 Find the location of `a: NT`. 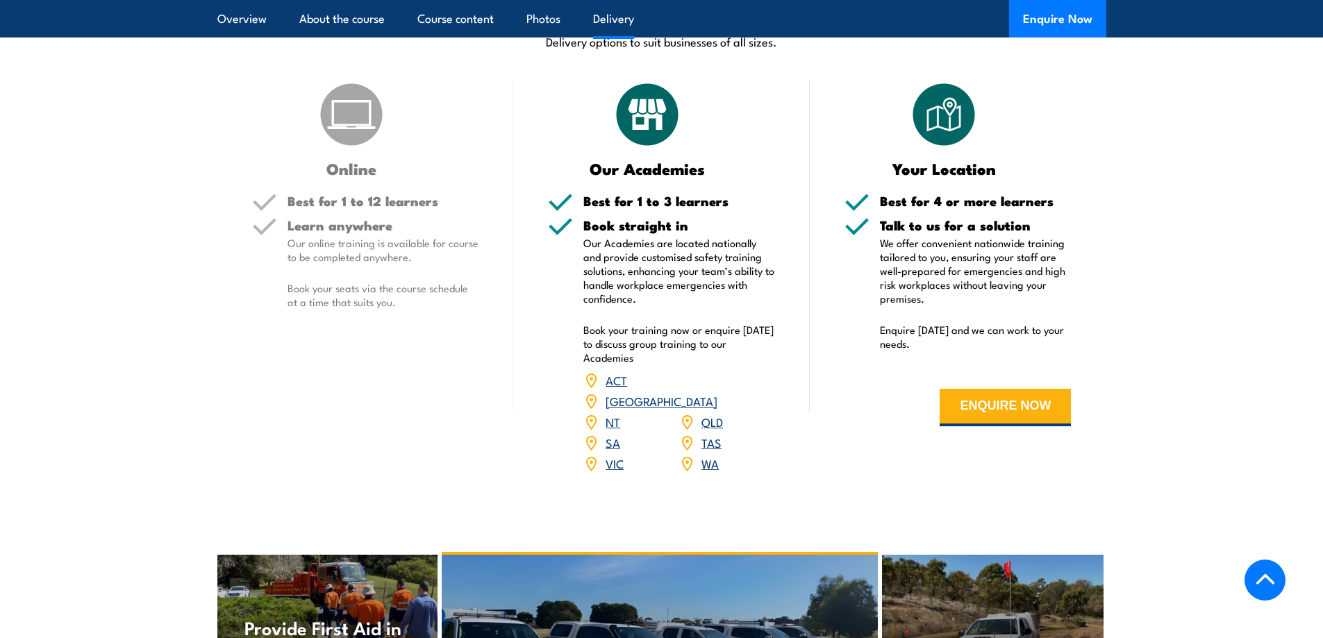

a: NT is located at coordinates (612, 421).